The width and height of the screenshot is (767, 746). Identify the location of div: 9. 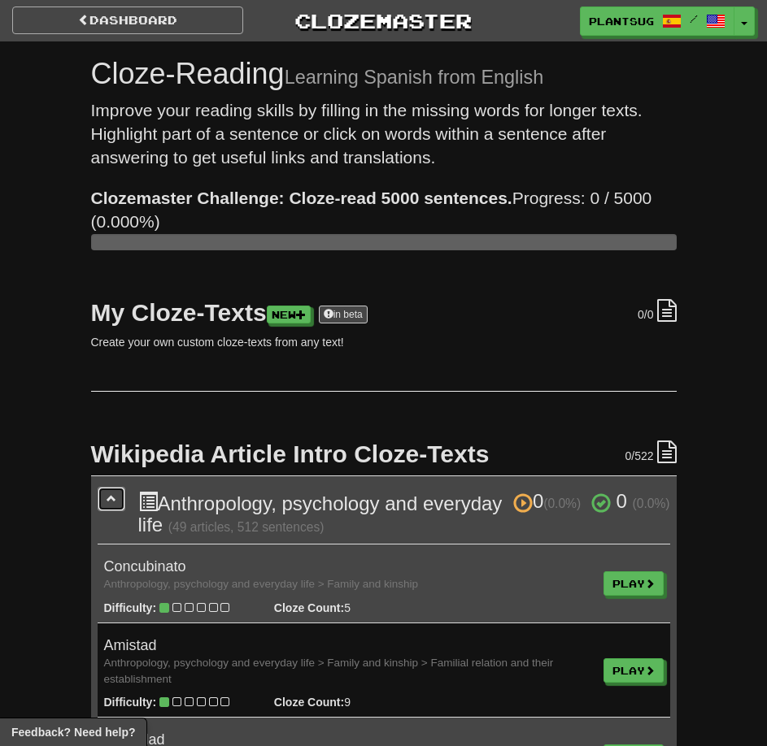
(325, 702).